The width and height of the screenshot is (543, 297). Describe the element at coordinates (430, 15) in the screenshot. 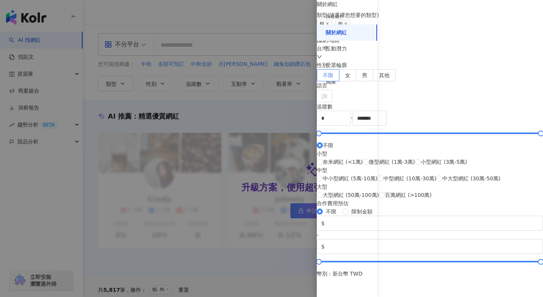

I see `div: 類型 ( 請選擇您想要的類型 )` at that location.